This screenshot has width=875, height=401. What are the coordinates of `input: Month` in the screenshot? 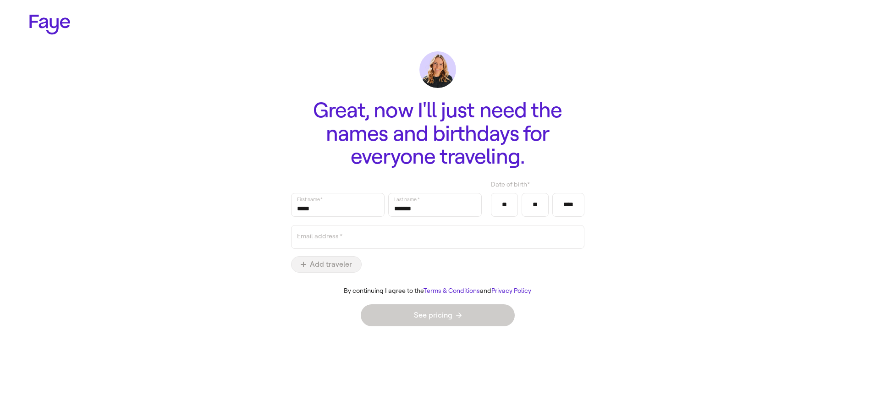 It's located at (504, 205).